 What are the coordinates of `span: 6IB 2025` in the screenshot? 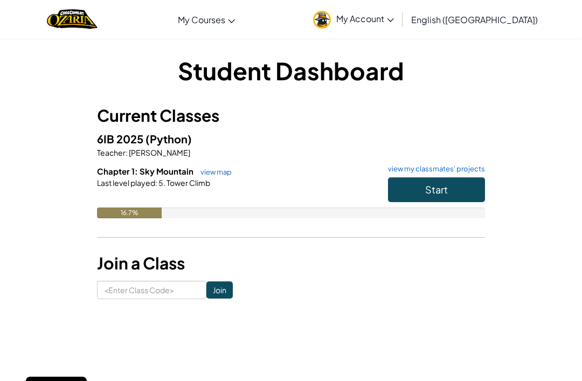 It's located at (121, 138).